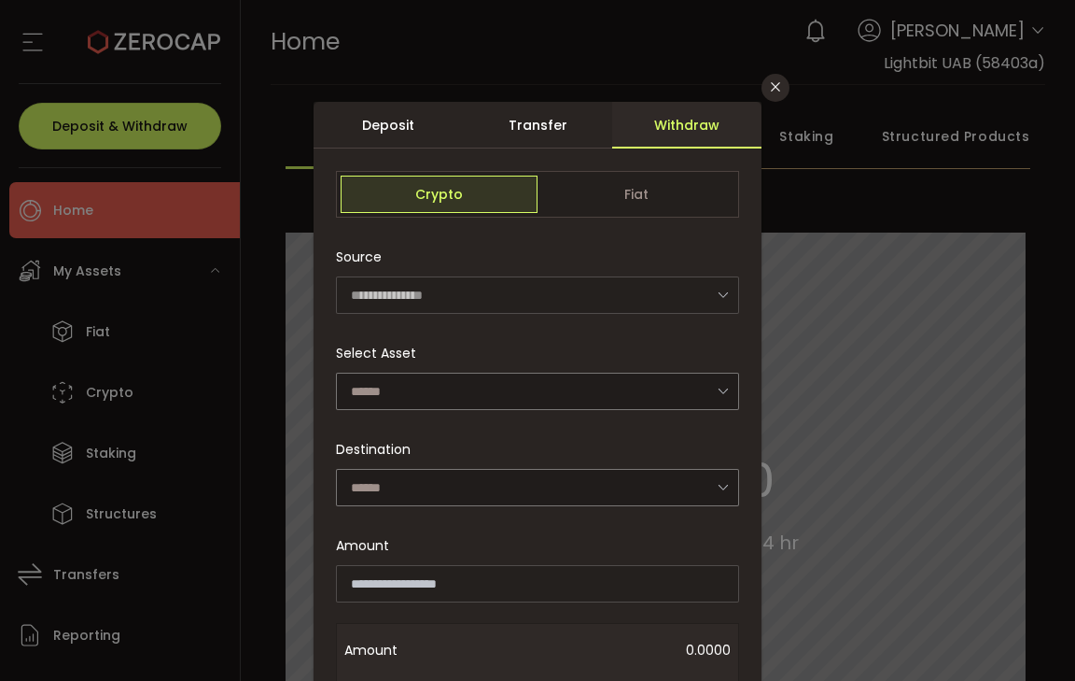  Describe the element at coordinates (388, 125) in the screenshot. I see `div: Deposit` at that location.